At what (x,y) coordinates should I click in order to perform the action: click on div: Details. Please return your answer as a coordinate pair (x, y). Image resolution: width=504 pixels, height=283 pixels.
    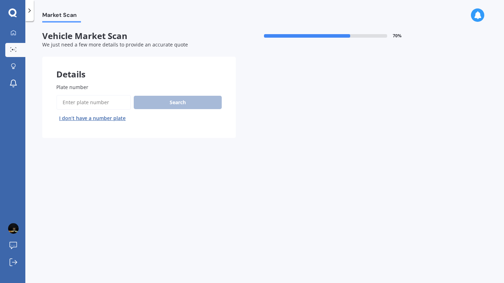
    Looking at the image, I should click on (139, 67).